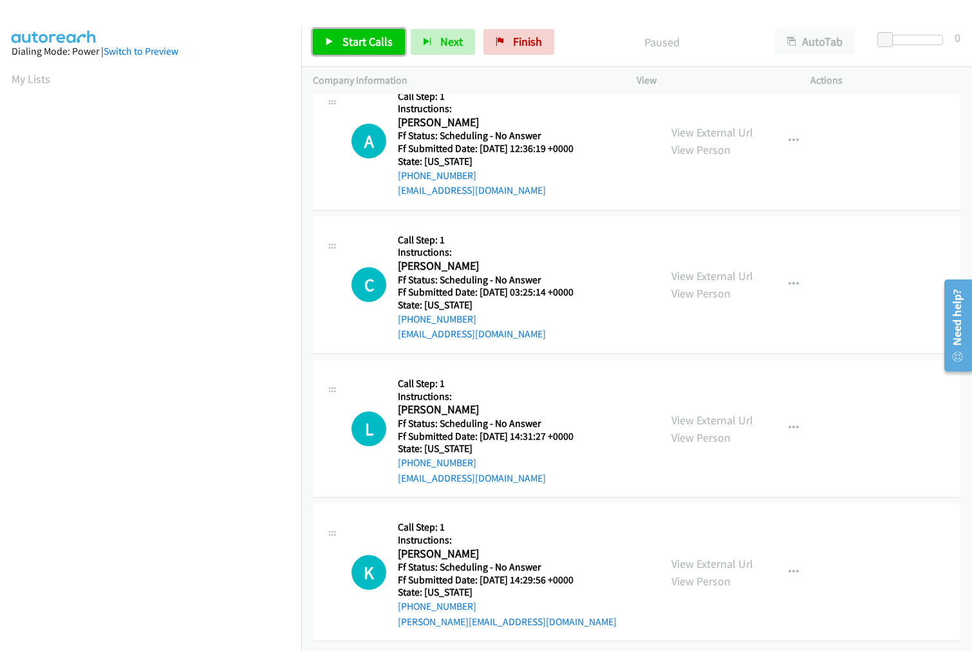 The height and width of the screenshot is (651, 972). I want to click on h1: K, so click(369, 572).